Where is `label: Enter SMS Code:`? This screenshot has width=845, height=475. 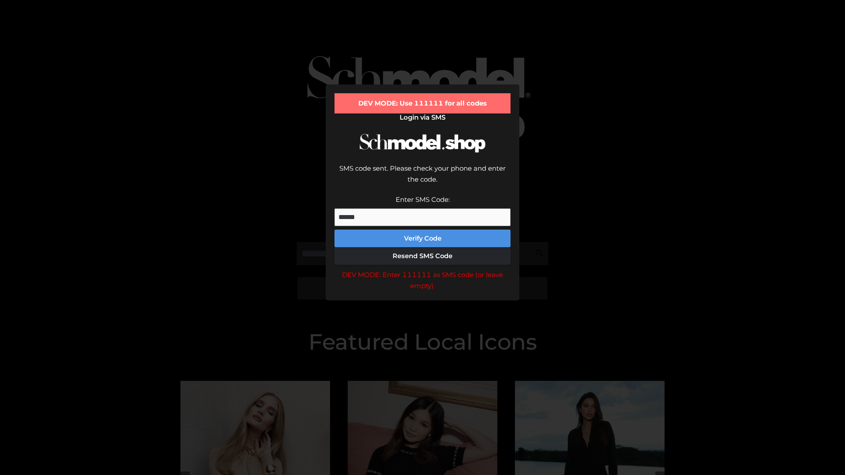 label: Enter SMS Code: is located at coordinates (422, 199).